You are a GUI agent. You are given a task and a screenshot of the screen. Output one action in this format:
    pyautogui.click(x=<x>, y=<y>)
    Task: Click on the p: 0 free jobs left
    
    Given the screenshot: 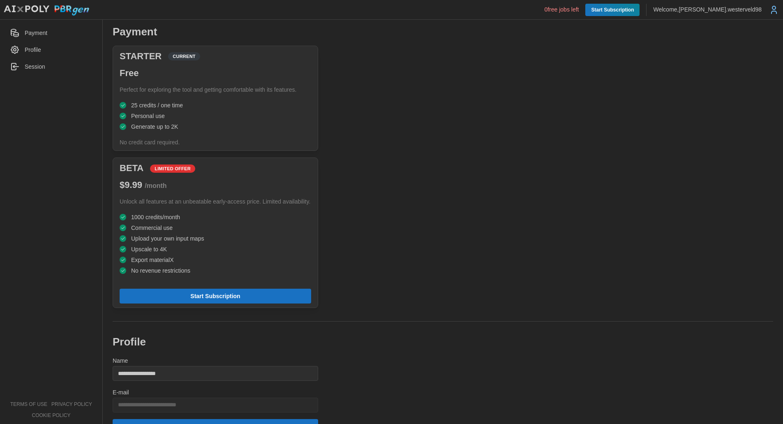 What is the action you would take?
    pyautogui.click(x=561, y=9)
    